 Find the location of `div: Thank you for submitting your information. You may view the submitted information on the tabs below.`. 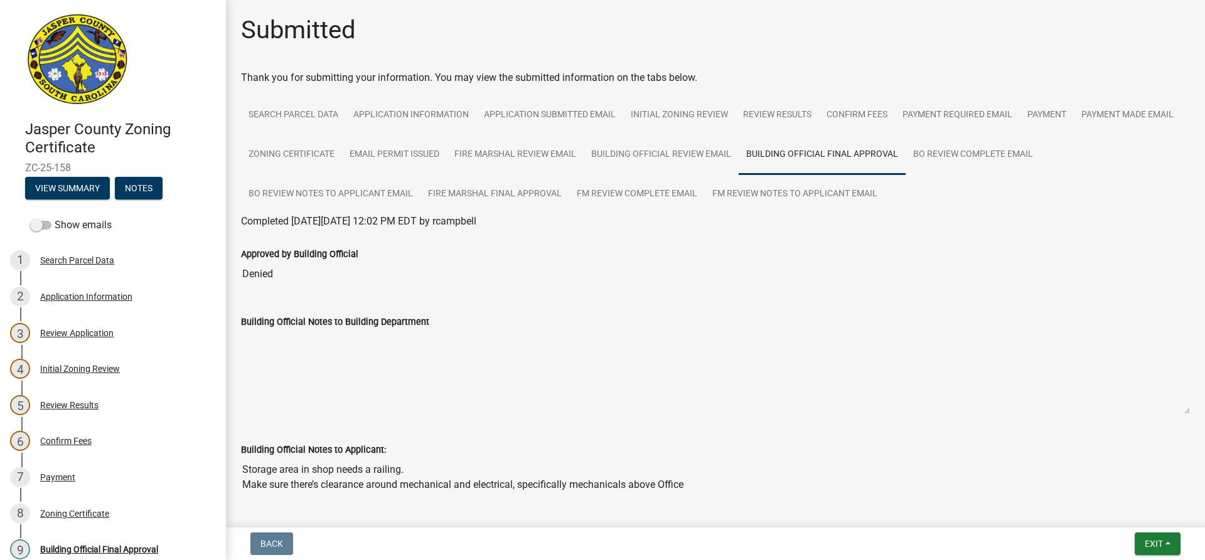

div: Thank you for submitting your information. You may view the submitted information on the tabs below. is located at coordinates (715, 78).